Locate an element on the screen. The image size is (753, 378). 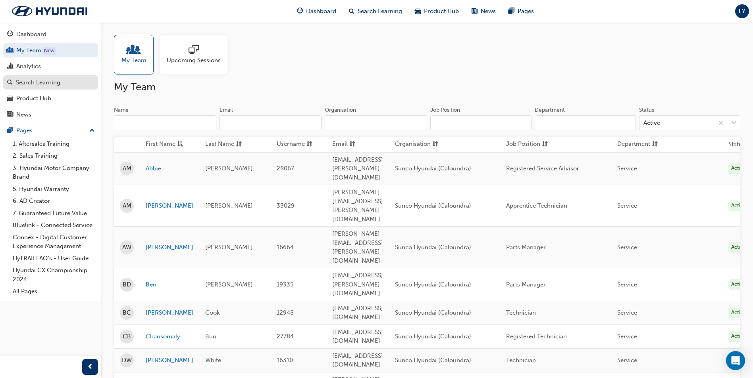
div: Name is located at coordinates (121, 110).